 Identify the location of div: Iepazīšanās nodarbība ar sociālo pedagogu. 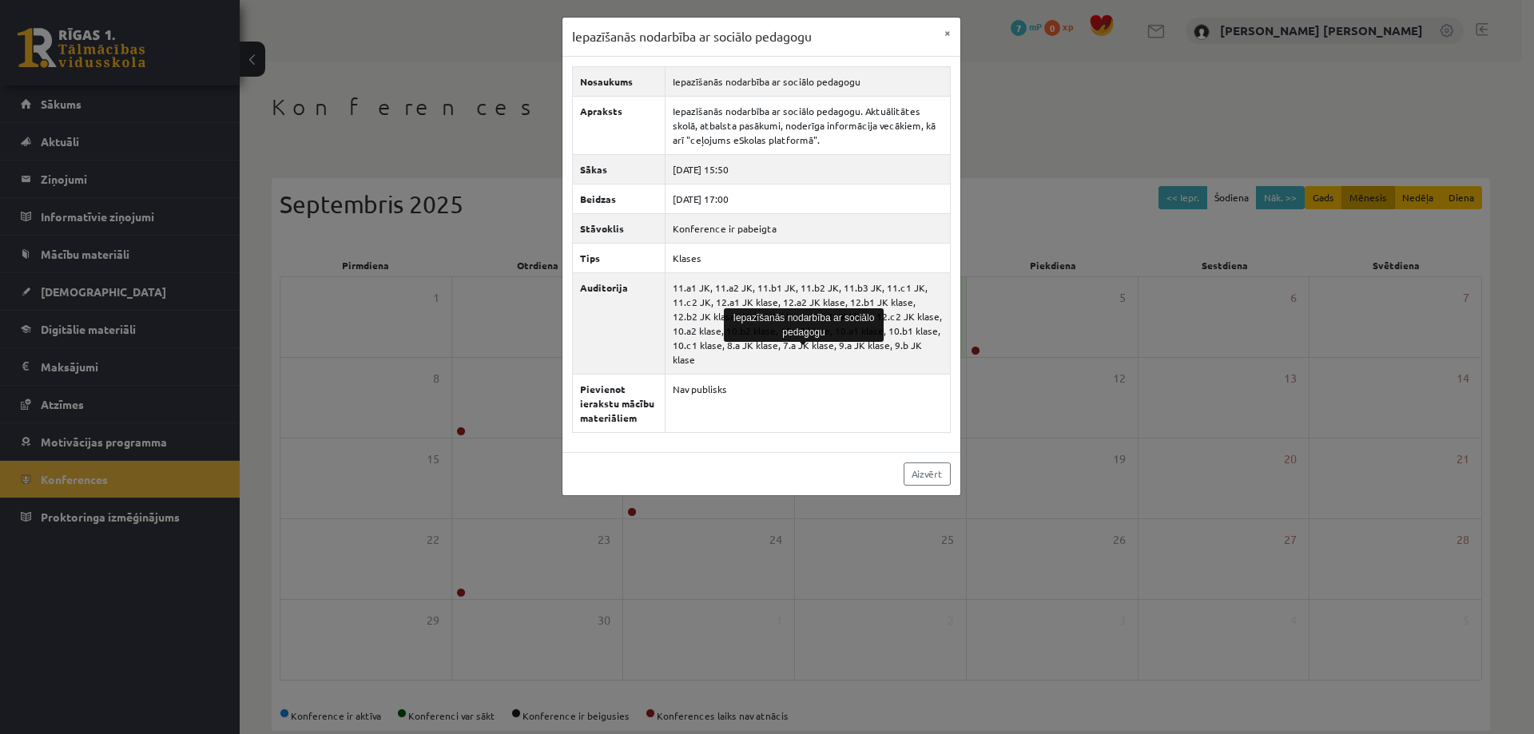
(804, 325).